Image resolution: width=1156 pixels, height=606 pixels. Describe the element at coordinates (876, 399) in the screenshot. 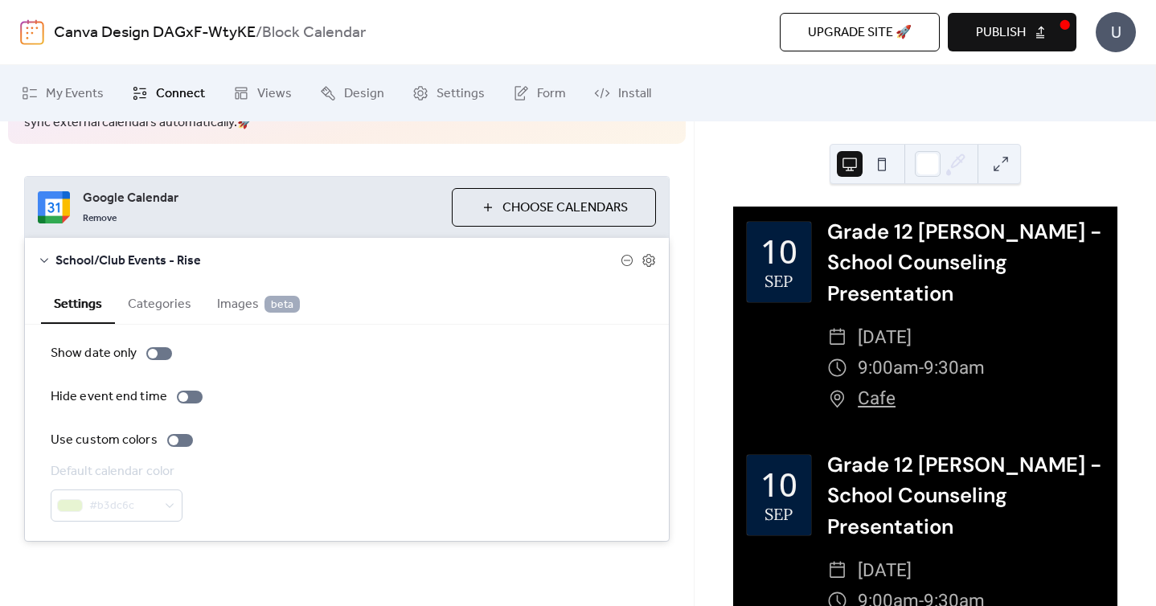

I see `a: Cafe` at that location.